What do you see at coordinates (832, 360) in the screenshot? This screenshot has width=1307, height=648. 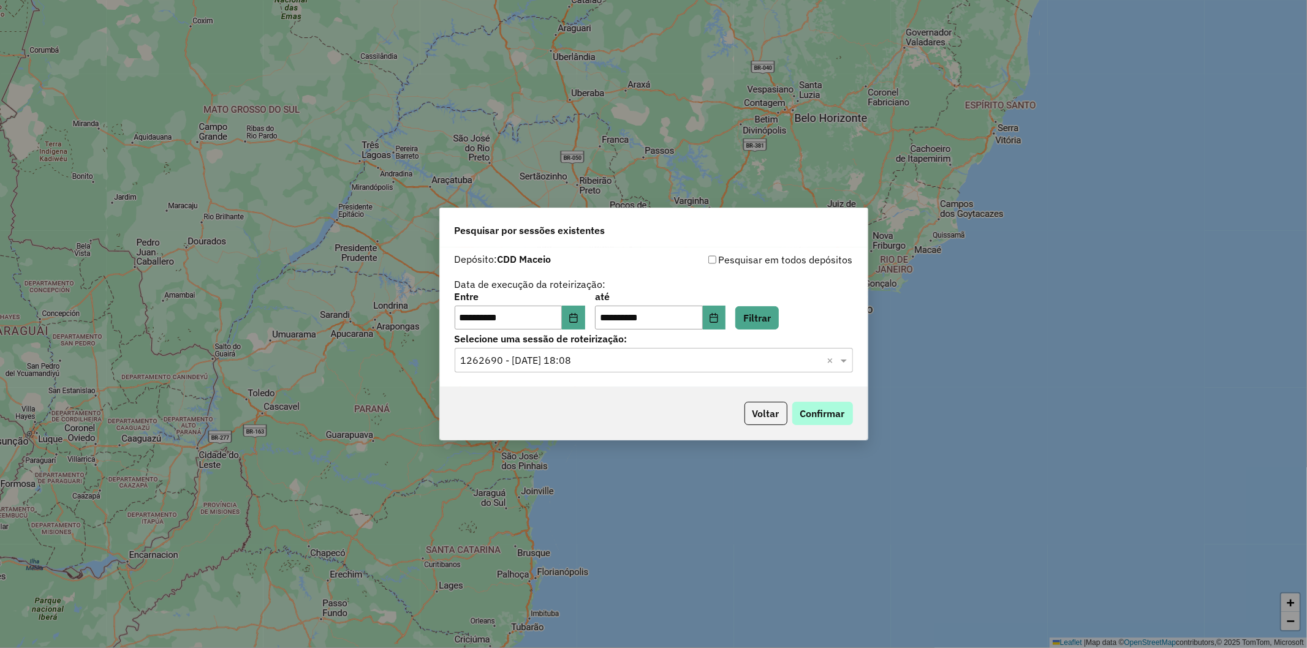 I see `span: Clear all` at bounding box center [832, 360].